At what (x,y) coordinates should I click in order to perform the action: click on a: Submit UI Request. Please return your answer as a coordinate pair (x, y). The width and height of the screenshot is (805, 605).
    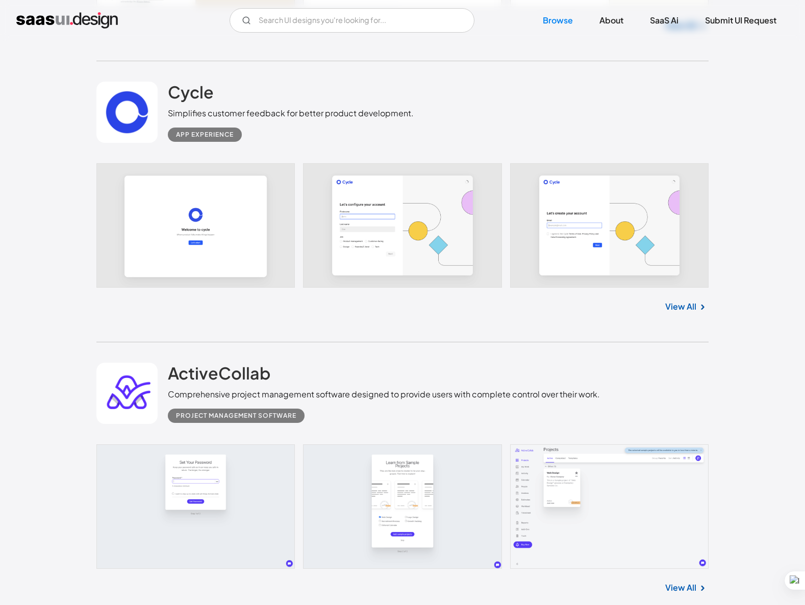
    Looking at the image, I should click on (741, 20).